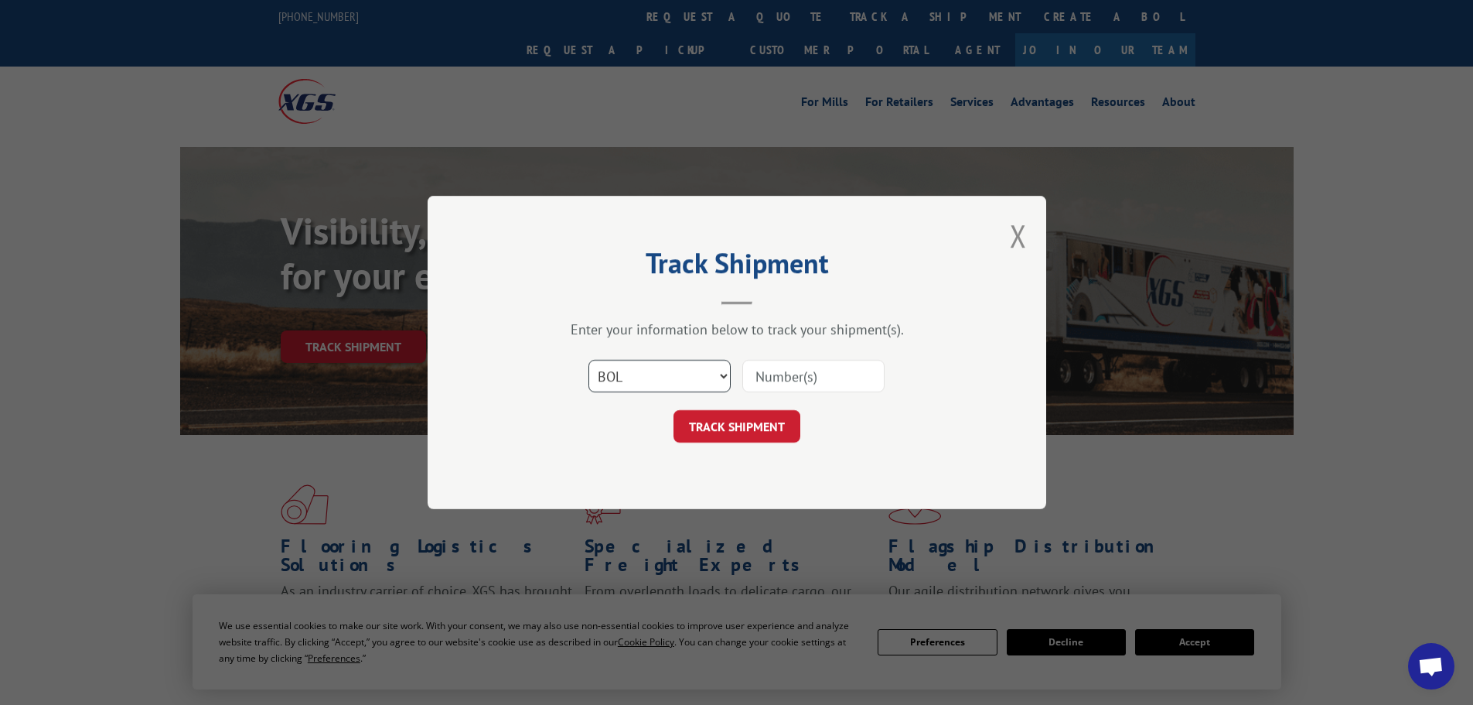 The width and height of the screenshot is (1473, 705). Describe the element at coordinates (1018, 235) in the screenshot. I see `button: Close modal` at that location.